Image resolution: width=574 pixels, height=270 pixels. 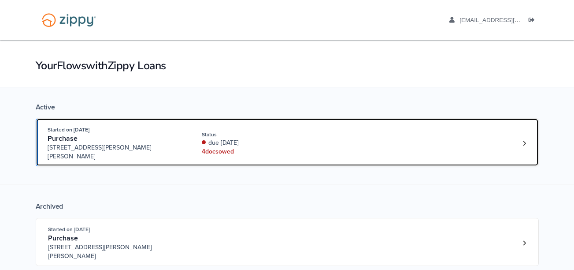 What do you see at coordinates (260, 134) in the screenshot?
I see `div: Status` at bounding box center [260, 134].